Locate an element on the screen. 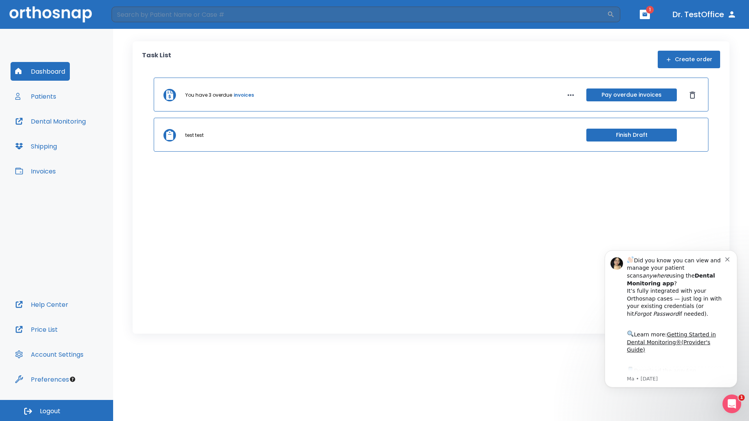  a: (Provider's Guide) is located at coordinates (76, 108).